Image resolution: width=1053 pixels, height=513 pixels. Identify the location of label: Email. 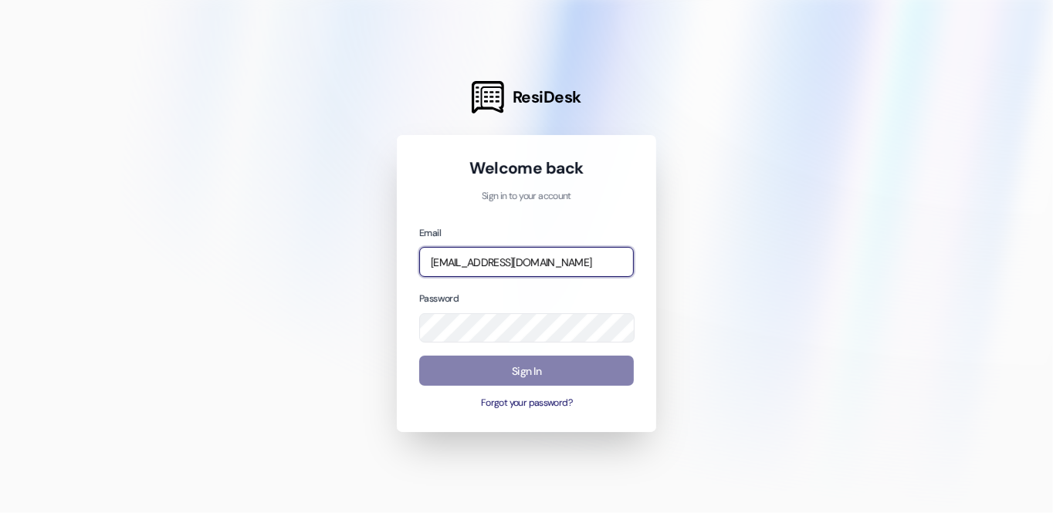
(430, 233).